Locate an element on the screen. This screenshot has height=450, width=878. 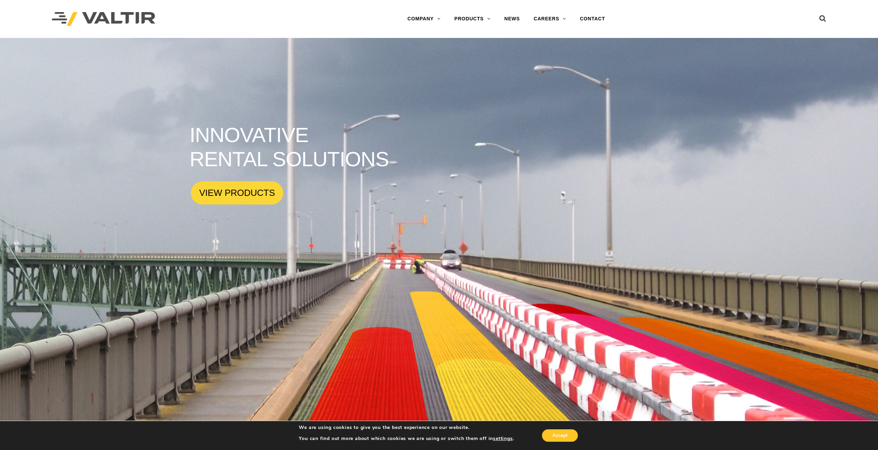
a: VIEW PRODUCTS is located at coordinates (237, 193).